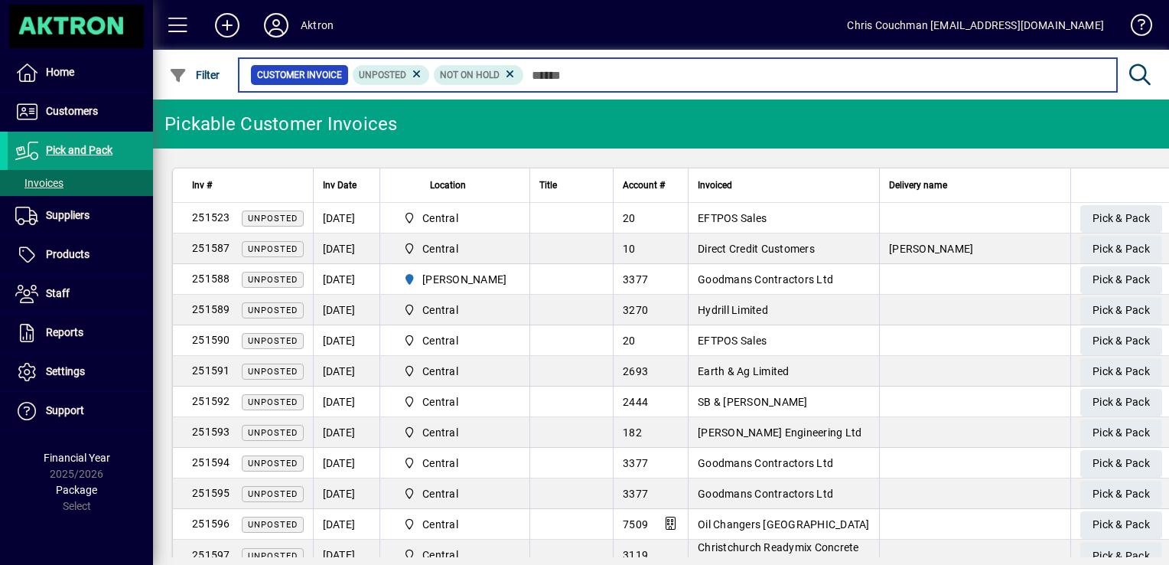 This screenshot has height=565, width=1169. I want to click on span: Invoices, so click(39, 183).